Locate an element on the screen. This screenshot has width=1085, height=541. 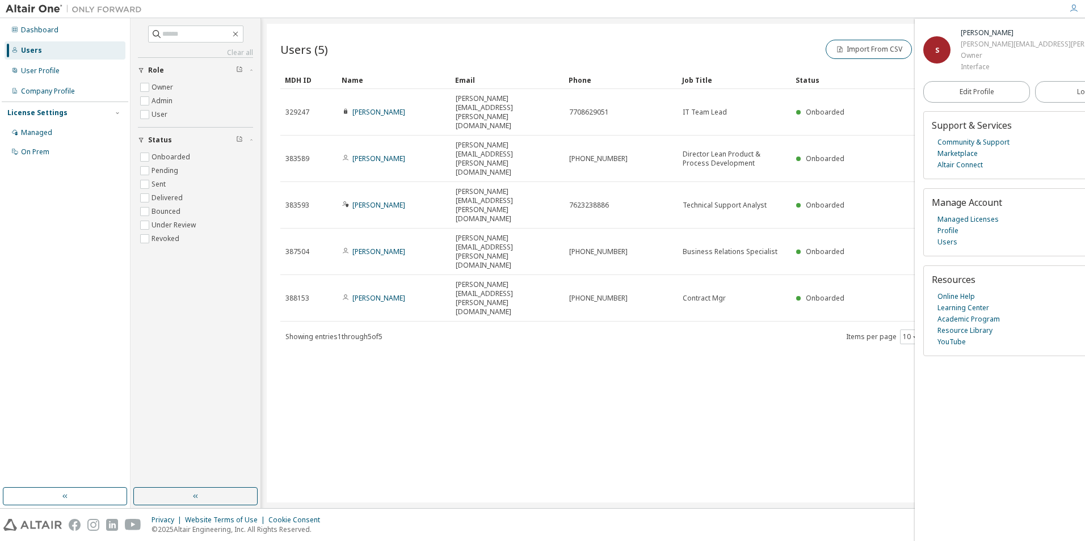
img: Altair One is located at coordinates (77, 9).